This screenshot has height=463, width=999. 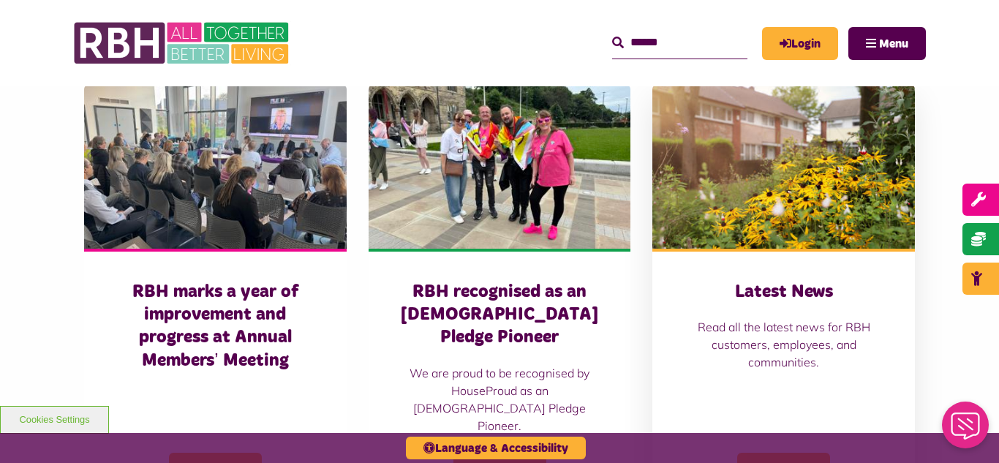 I want to click on input: Search, so click(x=680, y=42).